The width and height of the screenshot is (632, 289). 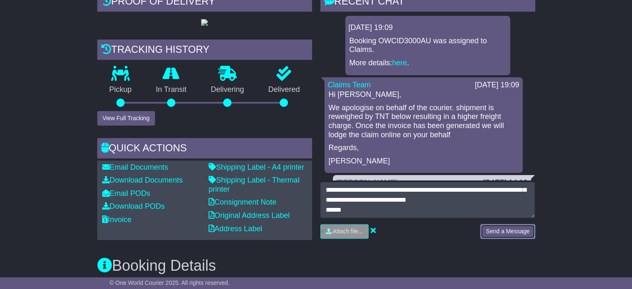 I want to click on a: Email Documents, so click(x=135, y=167).